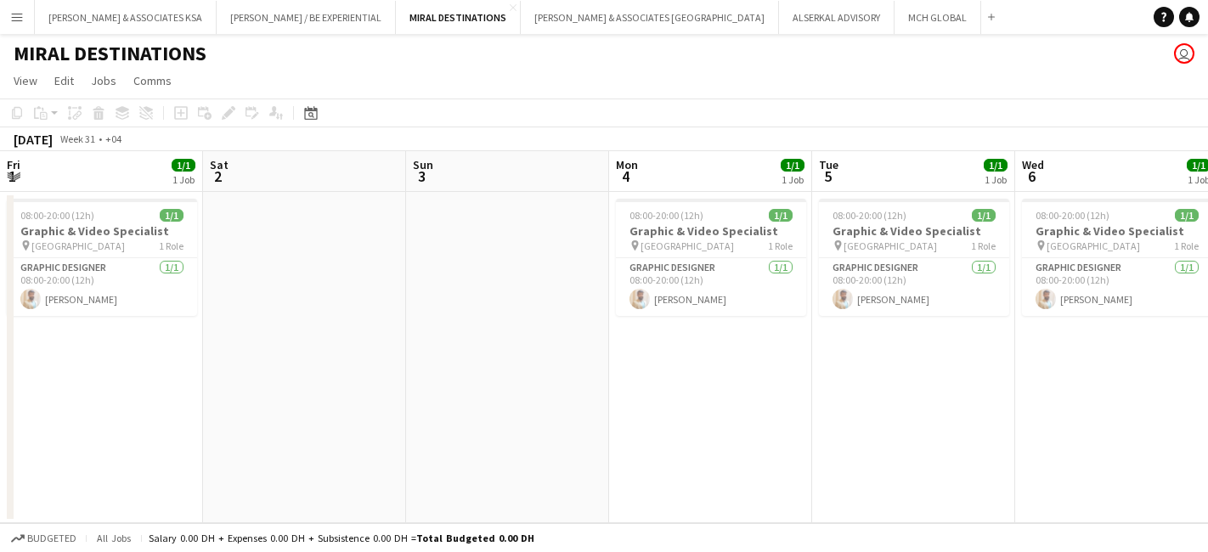 Image resolution: width=1208 pixels, height=552 pixels. What do you see at coordinates (52, 538) in the screenshot?
I see `span: Budgeted` at bounding box center [52, 538].